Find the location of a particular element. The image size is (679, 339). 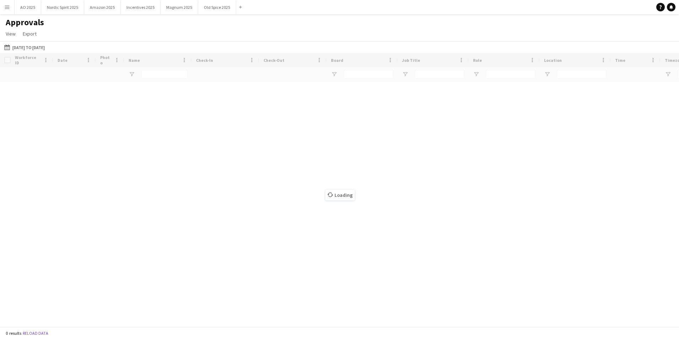

a: View is located at coordinates (11, 34).